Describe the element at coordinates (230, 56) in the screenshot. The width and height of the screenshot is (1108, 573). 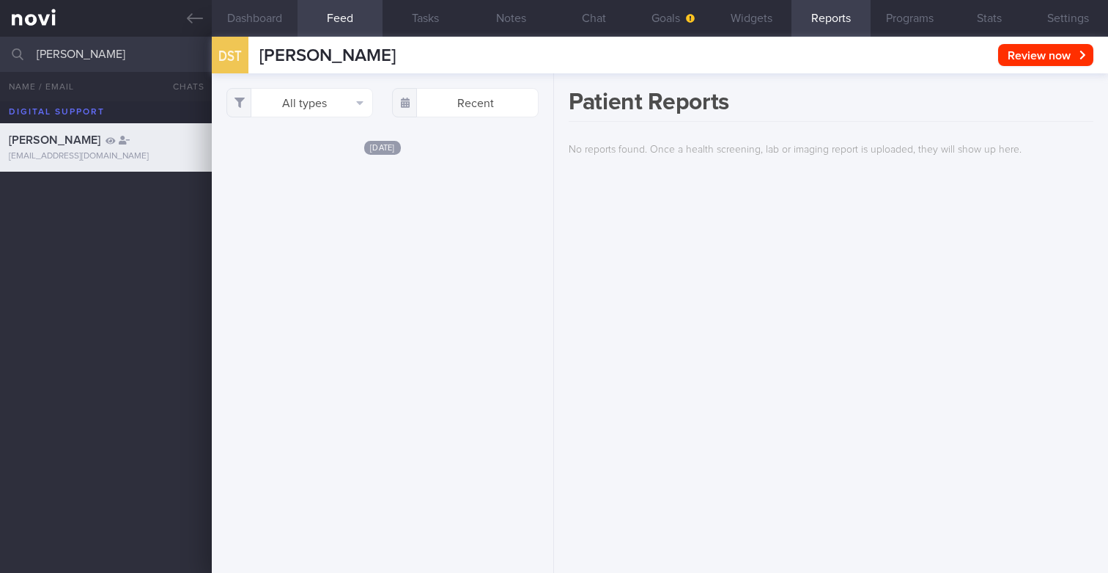
I see `div: DST` at that location.